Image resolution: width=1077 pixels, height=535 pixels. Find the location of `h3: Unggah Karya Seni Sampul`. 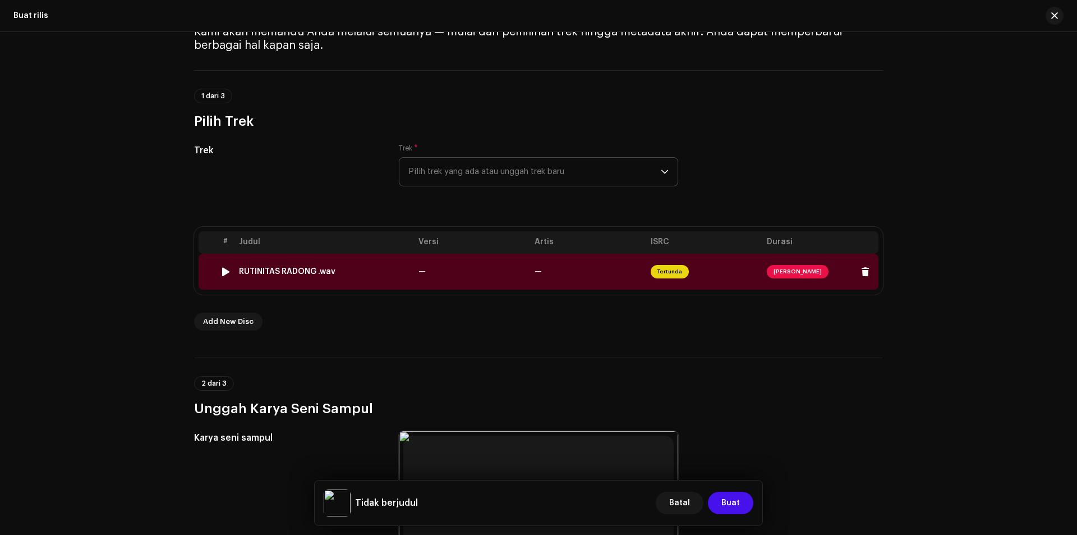

h3: Unggah Karya Seni Sampul is located at coordinates (539, 408).